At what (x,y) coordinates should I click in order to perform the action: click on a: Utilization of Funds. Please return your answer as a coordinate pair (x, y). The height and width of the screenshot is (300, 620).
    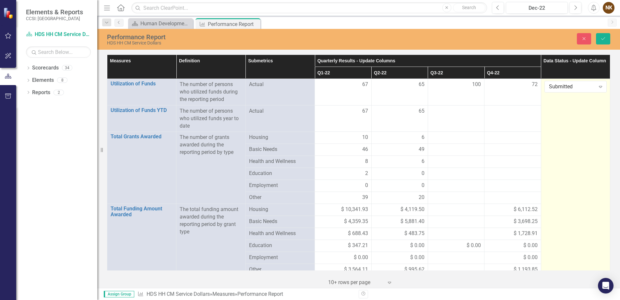
    Looking at the image, I should click on (142, 84).